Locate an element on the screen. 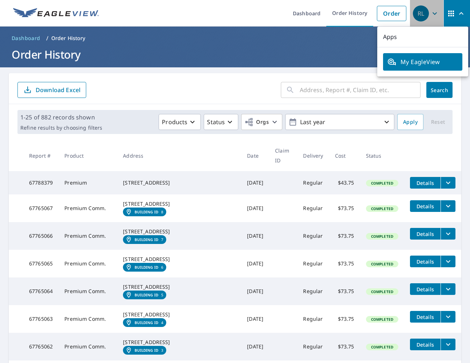 The height and width of the screenshot is (363, 470). a: Order is located at coordinates (392, 13).